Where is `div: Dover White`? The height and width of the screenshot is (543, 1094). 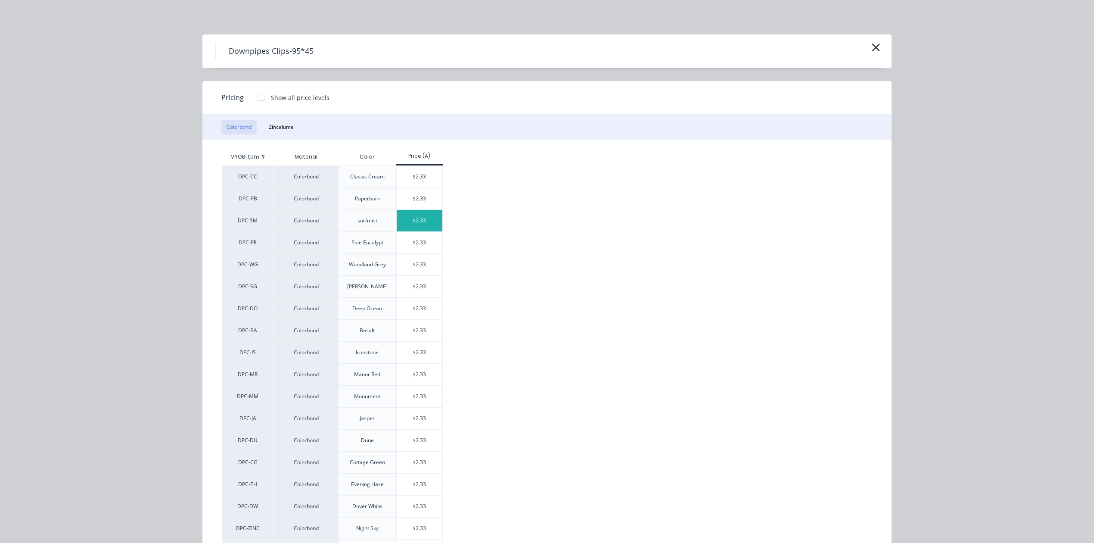 div: Dover White is located at coordinates (367, 506).